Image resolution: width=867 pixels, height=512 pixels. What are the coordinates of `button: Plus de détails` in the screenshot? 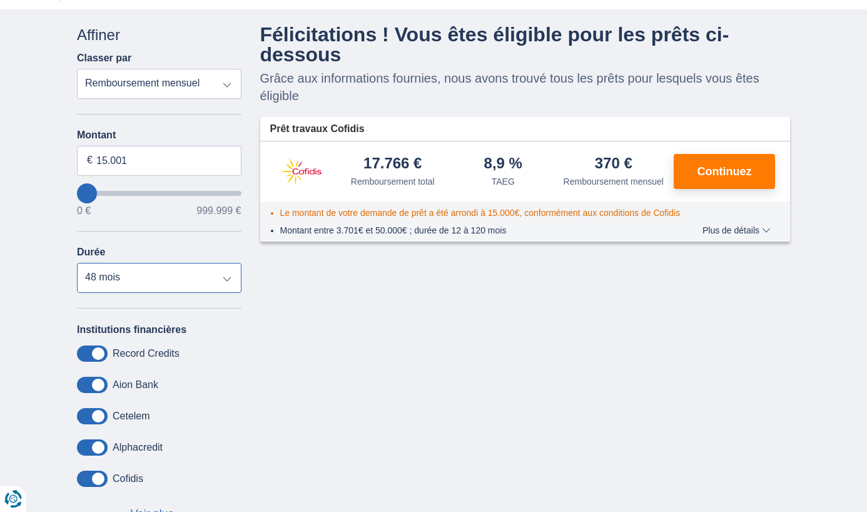 It's located at (736, 230).